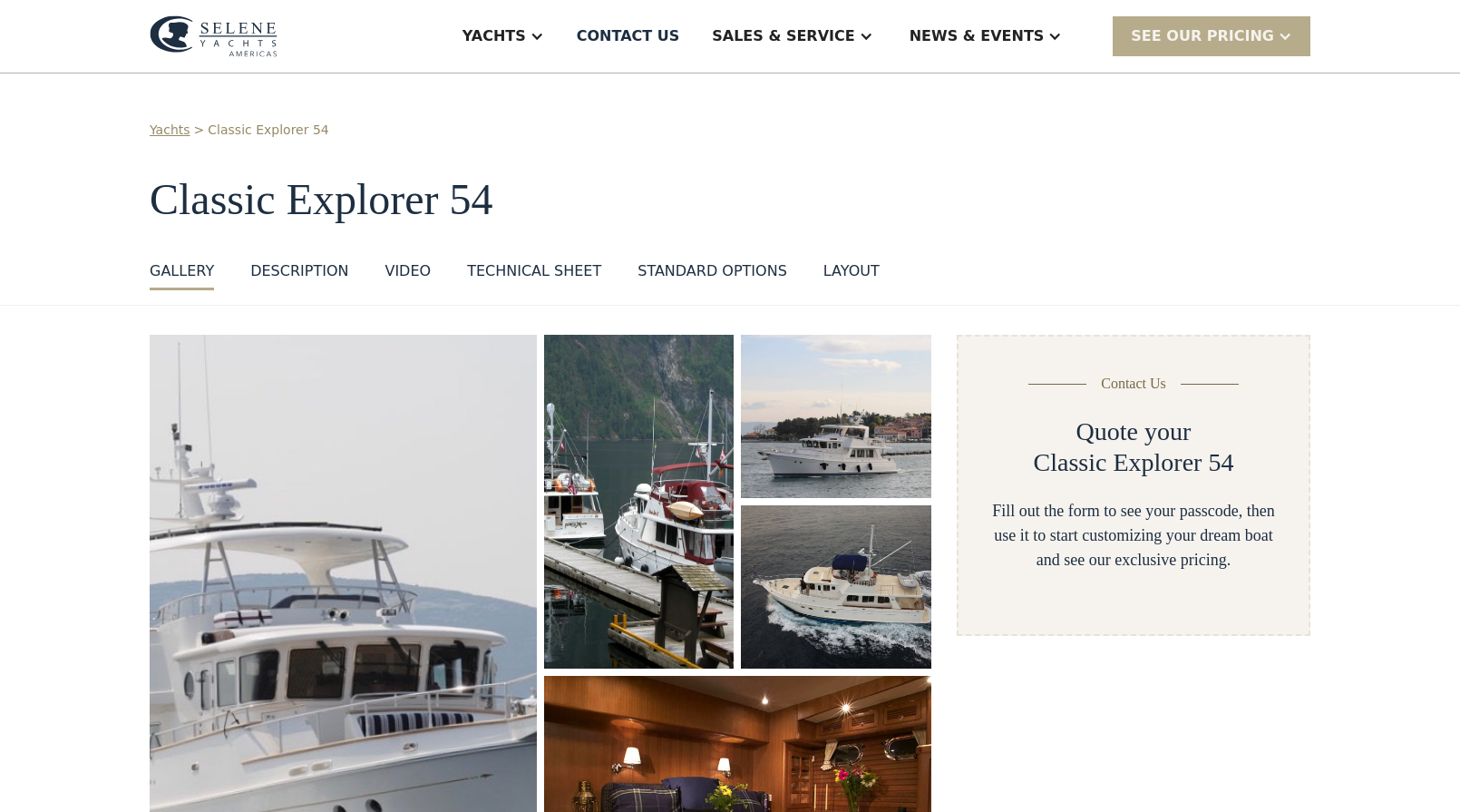 The width and height of the screenshot is (1460, 812). Describe the element at coordinates (1134, 463) in the screenshot. I see `h2: Classic Explorer 54` at that location.